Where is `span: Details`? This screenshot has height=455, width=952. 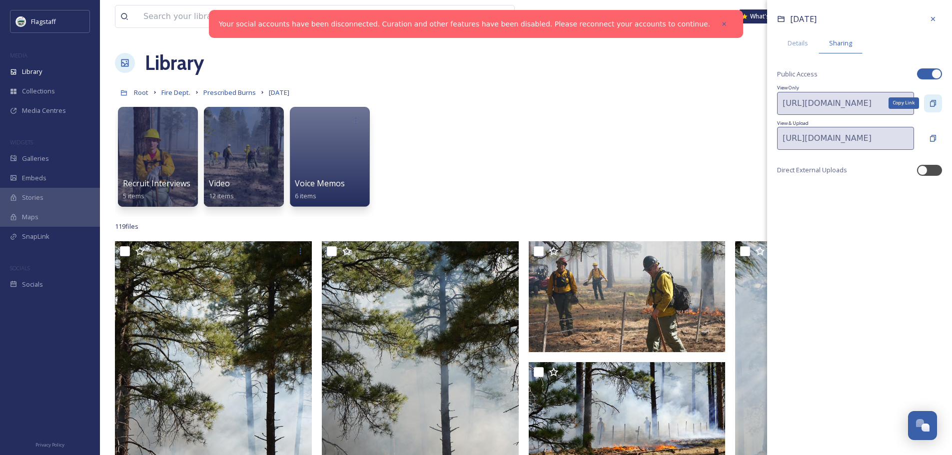 span: Details is located at coordinates (797, 43).